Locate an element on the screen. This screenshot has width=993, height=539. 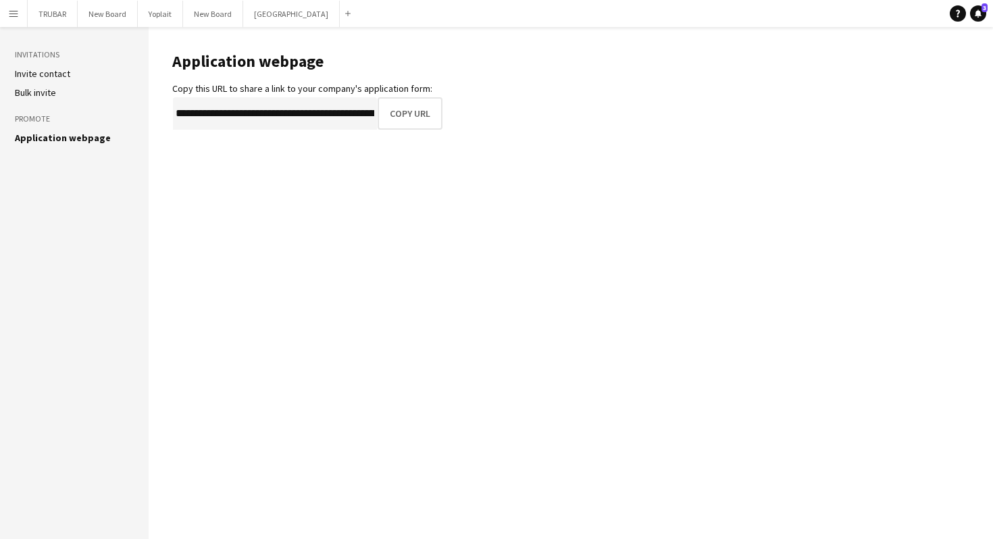
button: Copy URL is located at coordinates (410, 114).